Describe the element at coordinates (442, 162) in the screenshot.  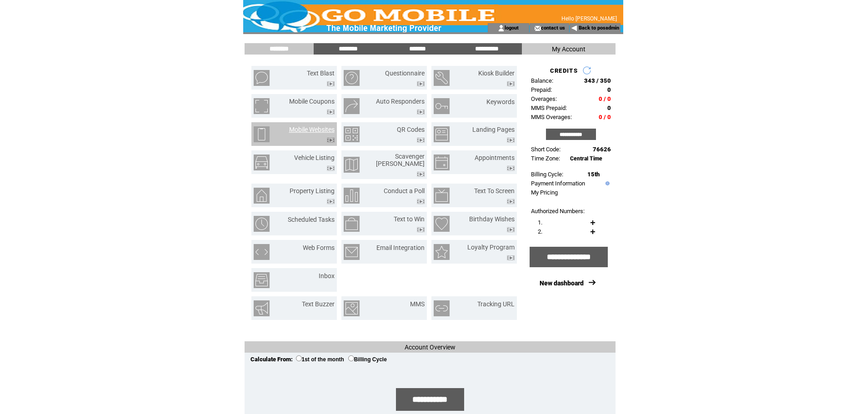
I see `img: appointments.png` at that location.